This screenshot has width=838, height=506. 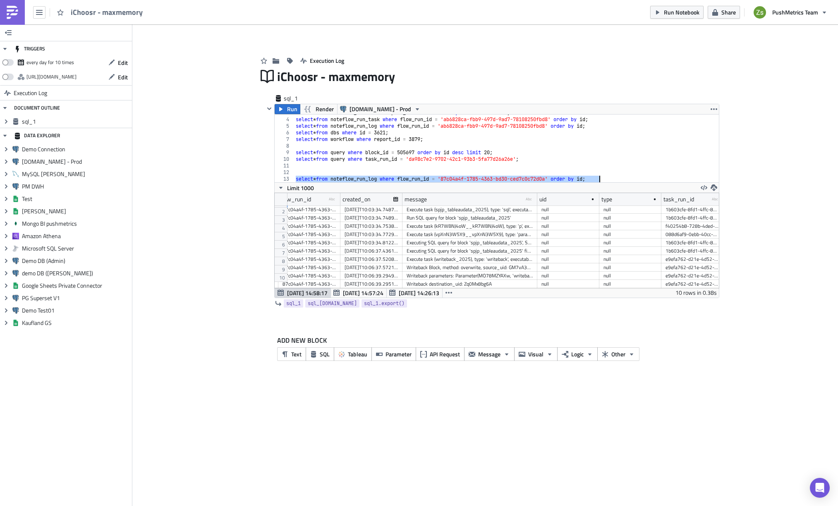 I want to click on span: SQL, so click(x=325, y=354).